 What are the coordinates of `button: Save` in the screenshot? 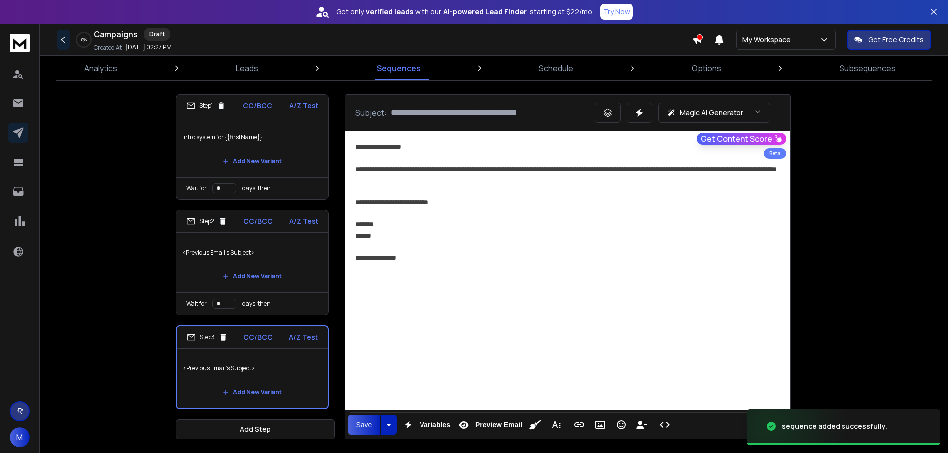 It's located at (364, 425).